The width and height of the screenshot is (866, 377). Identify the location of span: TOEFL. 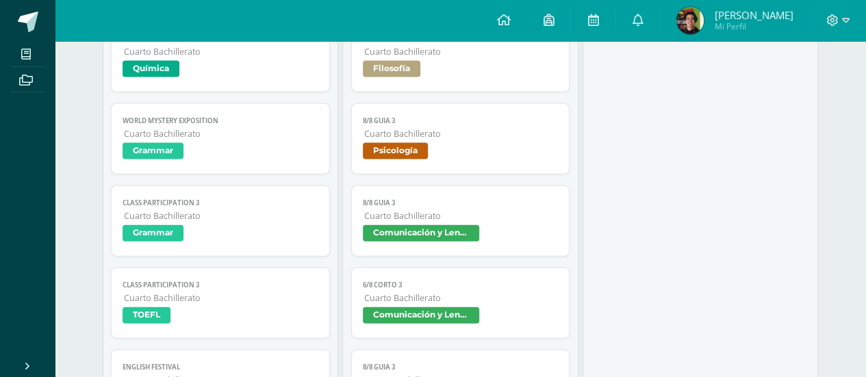
(146, 316).